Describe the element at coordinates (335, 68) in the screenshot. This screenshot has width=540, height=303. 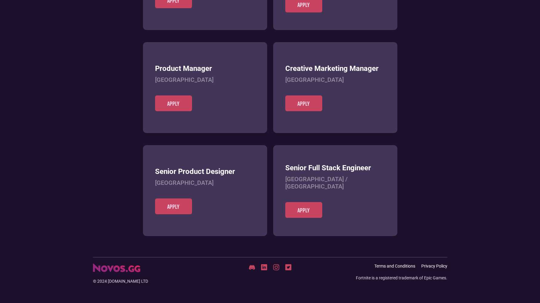
I see `h3: Creative Marketing Manager` at that location.